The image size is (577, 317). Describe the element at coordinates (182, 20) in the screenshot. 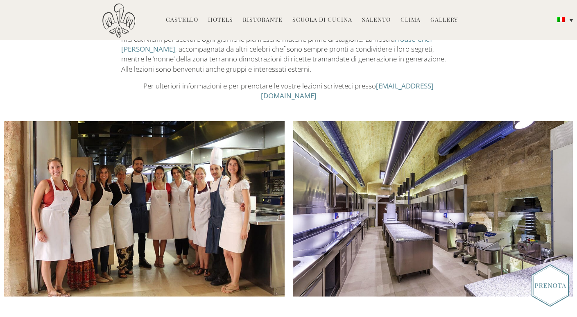

I see `a: Castello` at that location.